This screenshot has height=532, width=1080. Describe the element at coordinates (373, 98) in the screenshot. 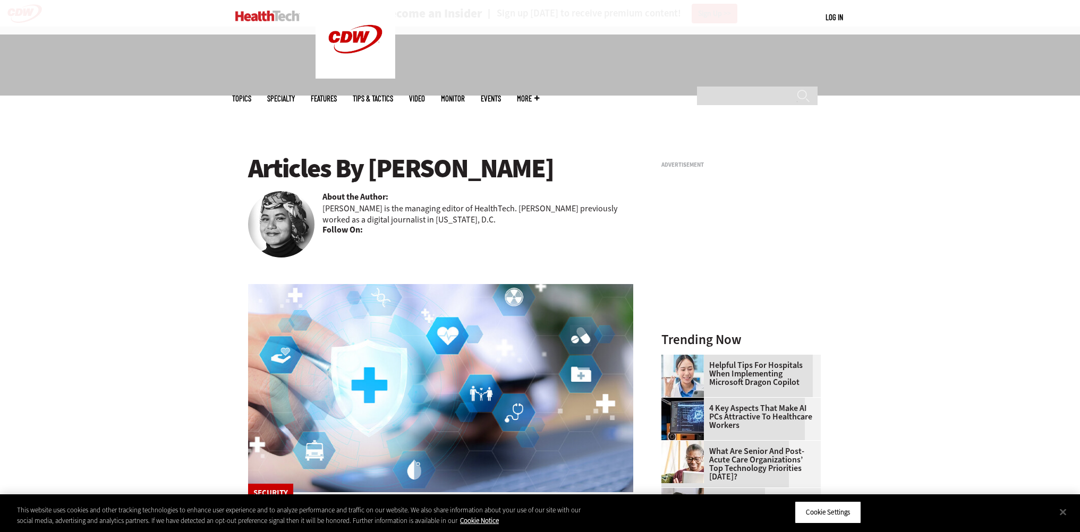

I see `a: Tips & Tactics` at that location.